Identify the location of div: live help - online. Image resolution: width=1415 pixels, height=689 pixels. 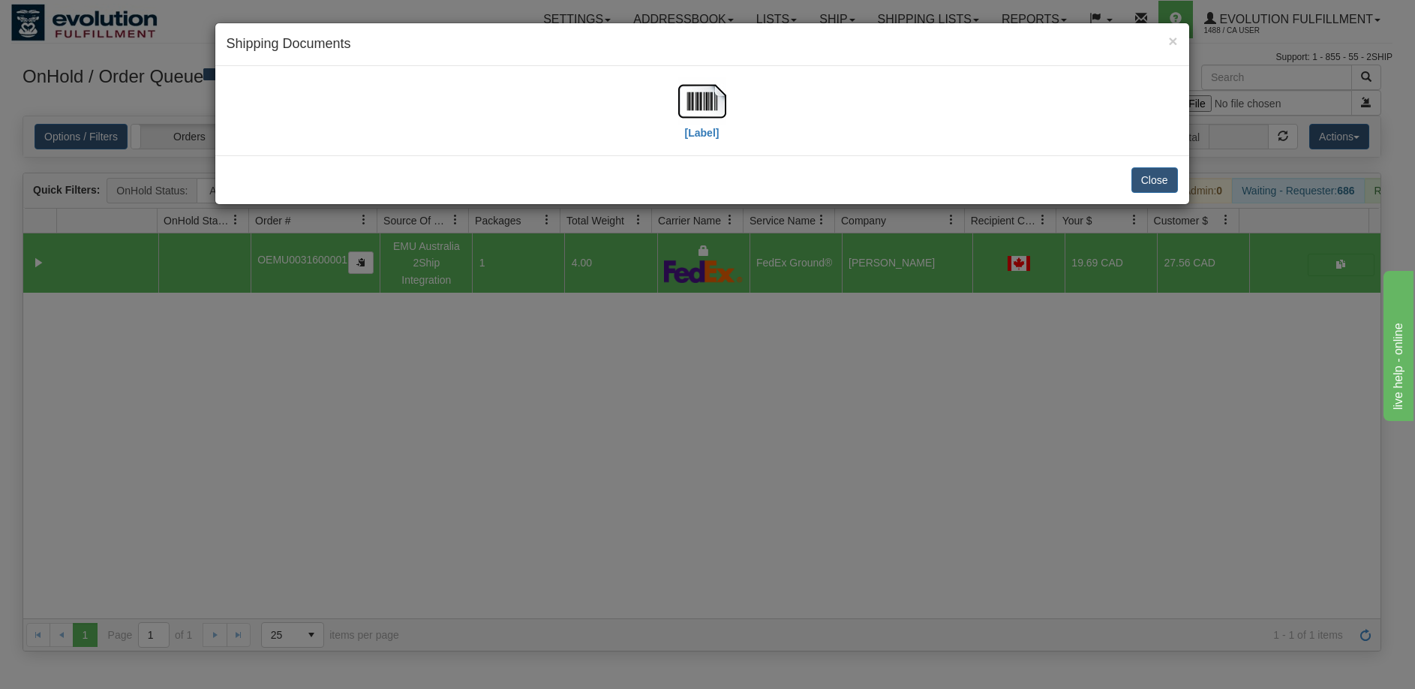
(75, 18).